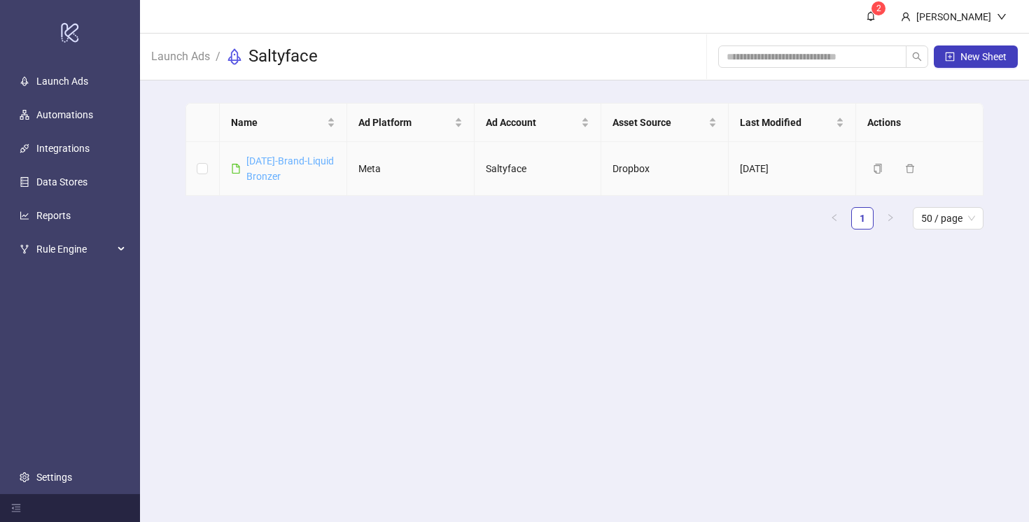  Describe the element at coordinates (16, 508) in the screenshot. I see `span: menu-fold` at that location.